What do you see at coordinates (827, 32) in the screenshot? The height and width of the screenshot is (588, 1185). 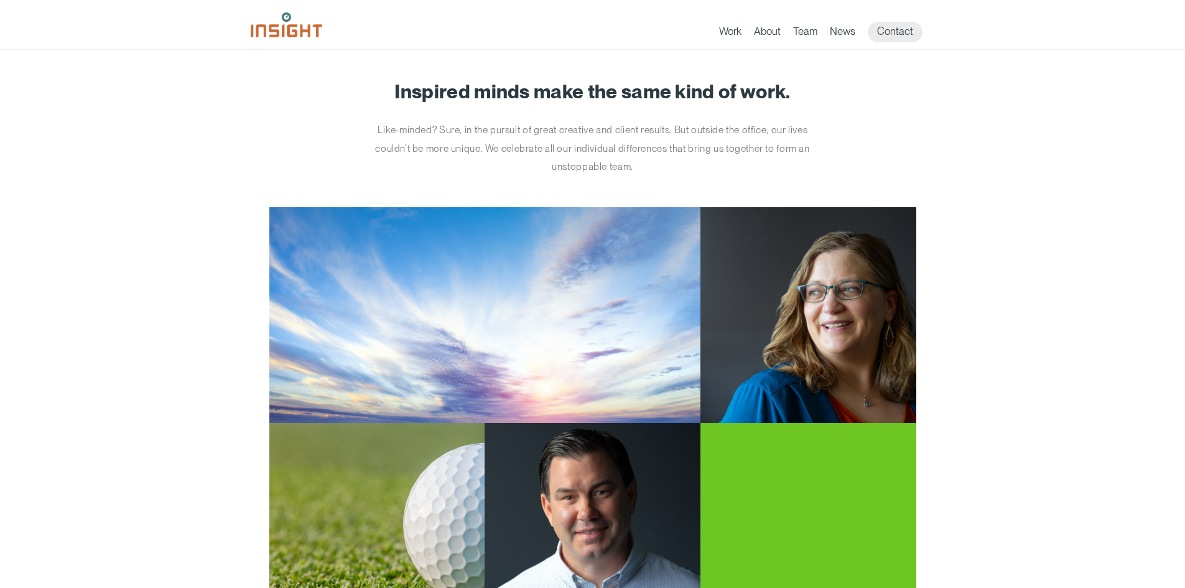 I see `nav: primary navigation menu` at bounding box center [827, 32].